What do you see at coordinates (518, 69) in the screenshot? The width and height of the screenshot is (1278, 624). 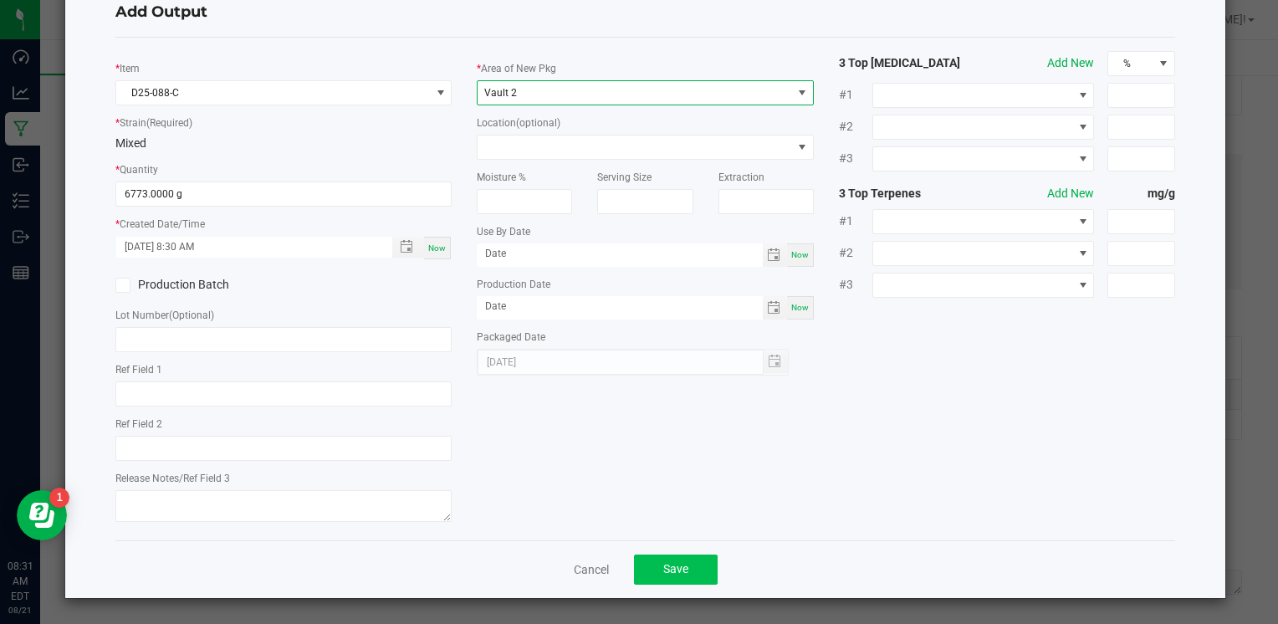 I see `label: Area of New Pkg` at bounding box center [518, 69].